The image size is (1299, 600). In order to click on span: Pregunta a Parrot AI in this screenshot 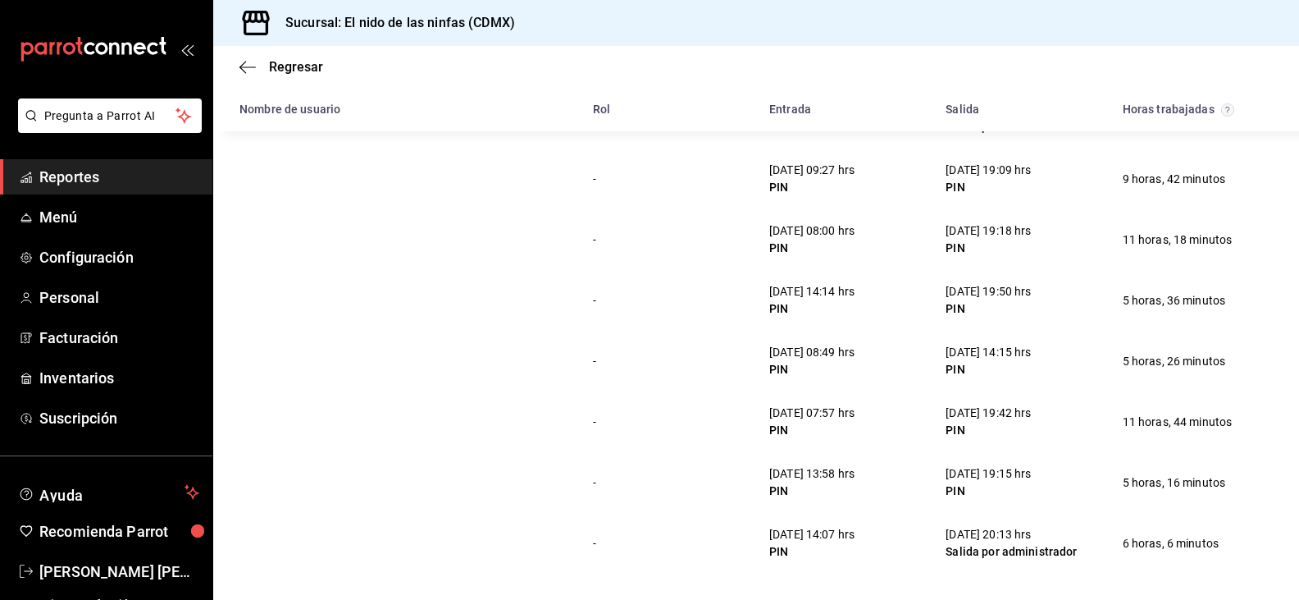, I will do `click(110, 116)`.